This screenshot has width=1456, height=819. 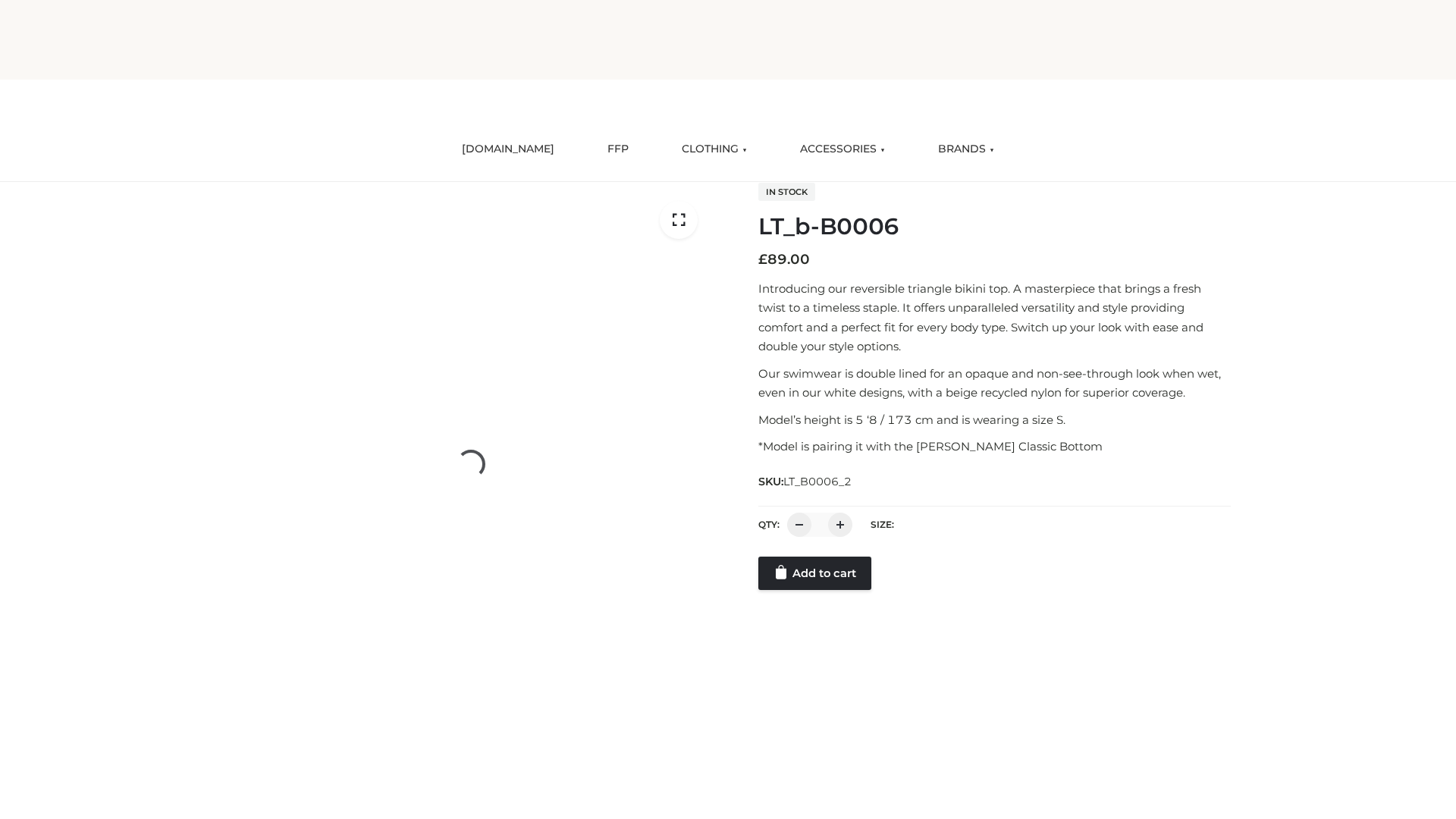 What do you see at coordinates (784, 260) in the screenshot?
I see `bdi: 89.00` at bounding box center [784, 260].